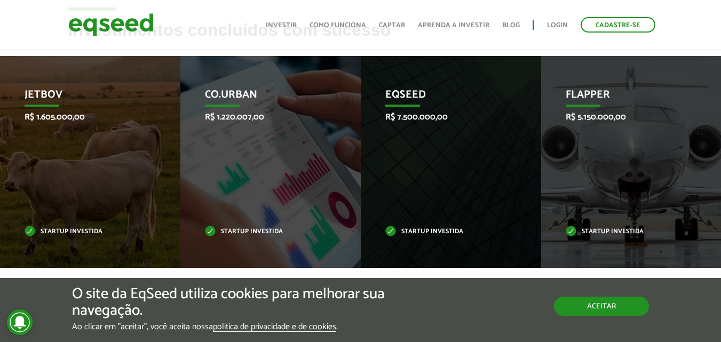 The height and width of the screenshot is (342, 721). What do you see at coordinates (338, 25) in the screenshot?
I see `a: Como funciona` at bounding box center [338, 25].